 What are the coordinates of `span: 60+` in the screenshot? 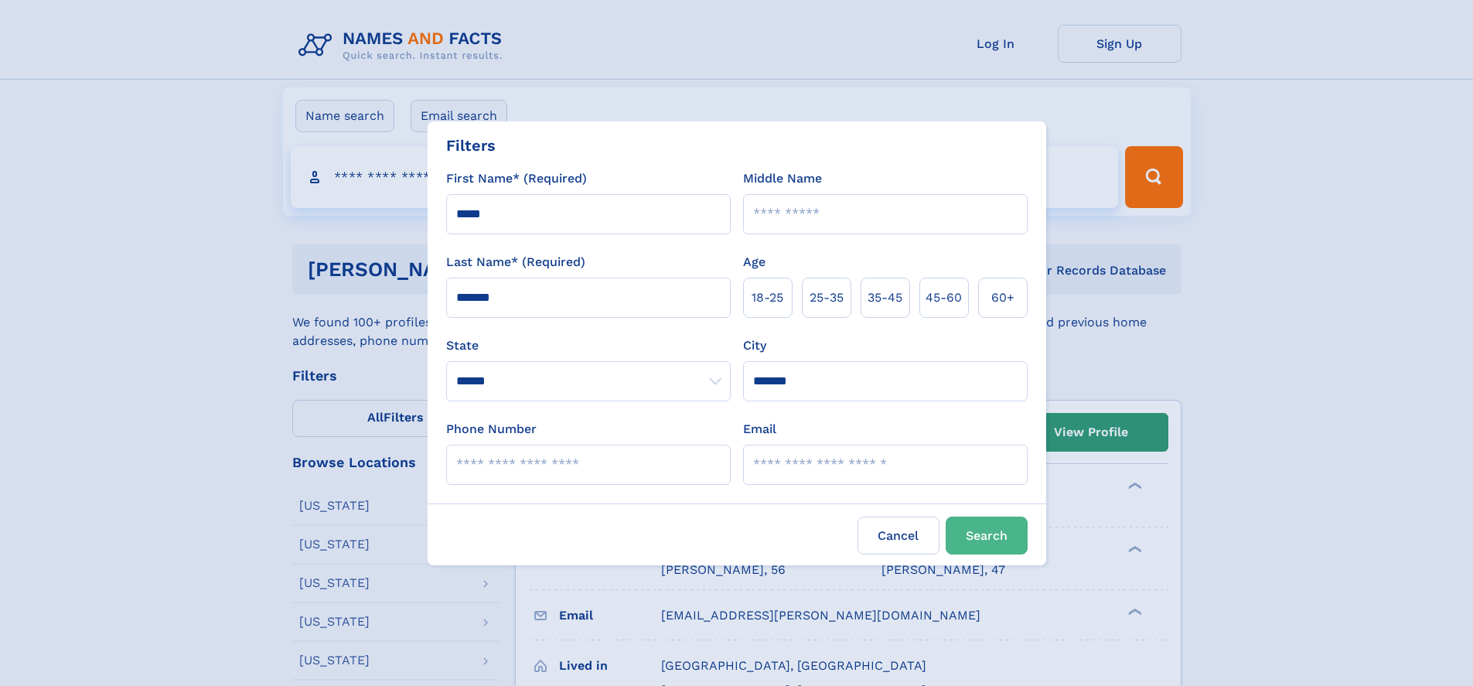 It's located at (1003, 298).